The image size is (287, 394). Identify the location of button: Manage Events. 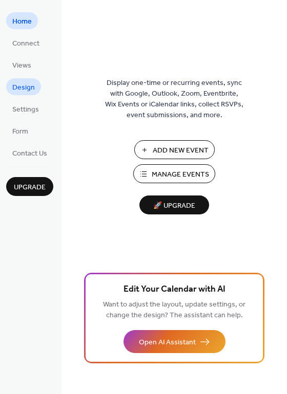
(174, 174).